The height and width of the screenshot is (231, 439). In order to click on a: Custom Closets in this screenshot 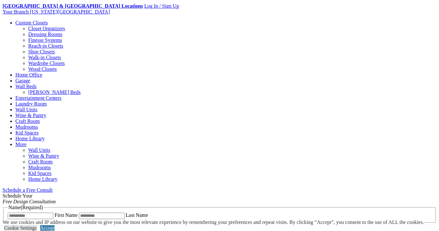, I will do `click(31, 22)`.